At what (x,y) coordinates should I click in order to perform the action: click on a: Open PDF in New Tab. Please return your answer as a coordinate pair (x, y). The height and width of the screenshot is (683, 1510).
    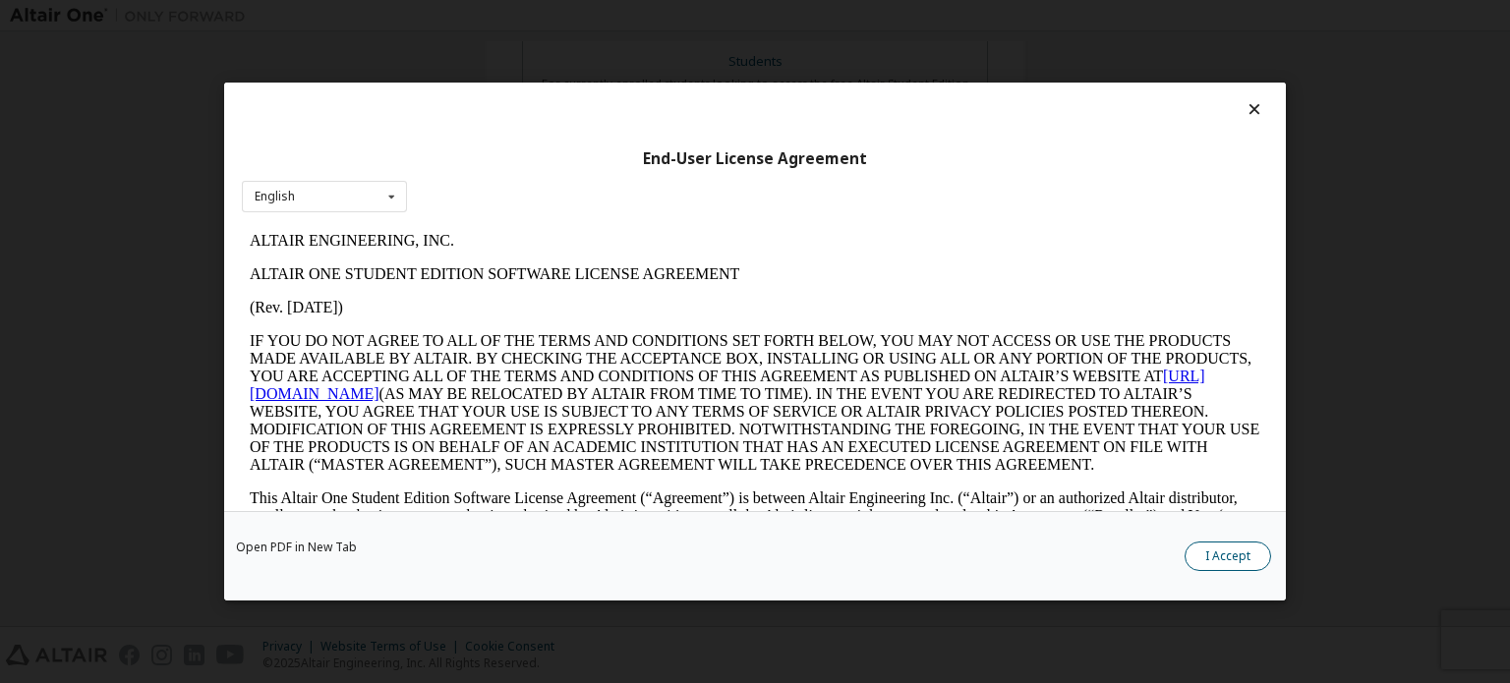
    Looking at the image, I should click on (296, 547).